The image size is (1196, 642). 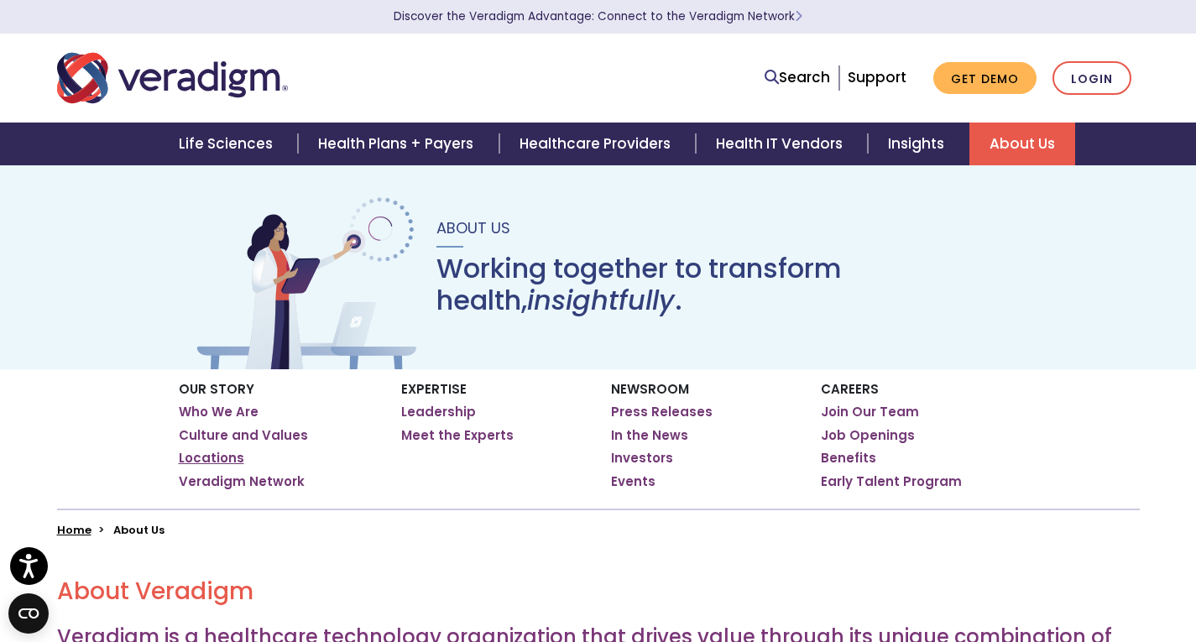 I want to click on a: Healthcare Providers, so click(x=597, y=143).